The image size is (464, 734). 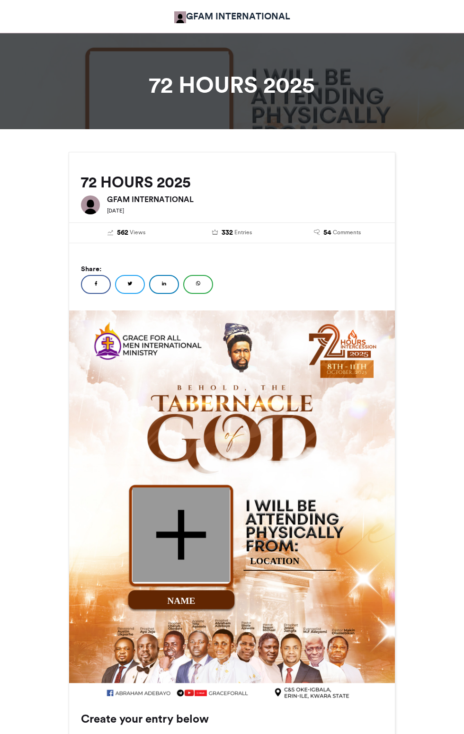 What do you see at coordinates (243, 232) in the screenshot?
I see `span: Entries` at bounding box center [243, 232].